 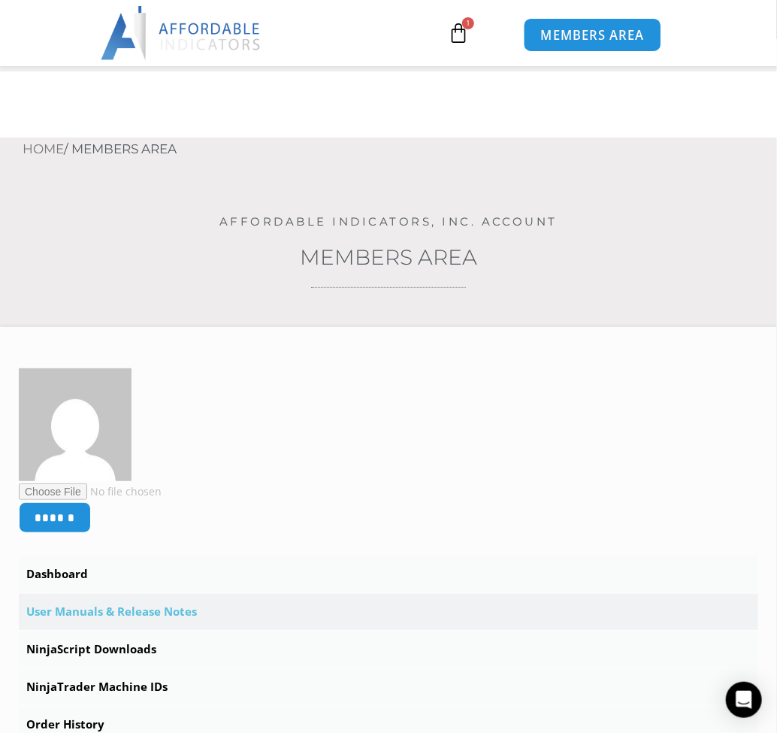 What do you see at coordinates (389, 687) in the screenshot?
I see `a: NinjaTrader Machine IDs` at bounding box center [389, 687].